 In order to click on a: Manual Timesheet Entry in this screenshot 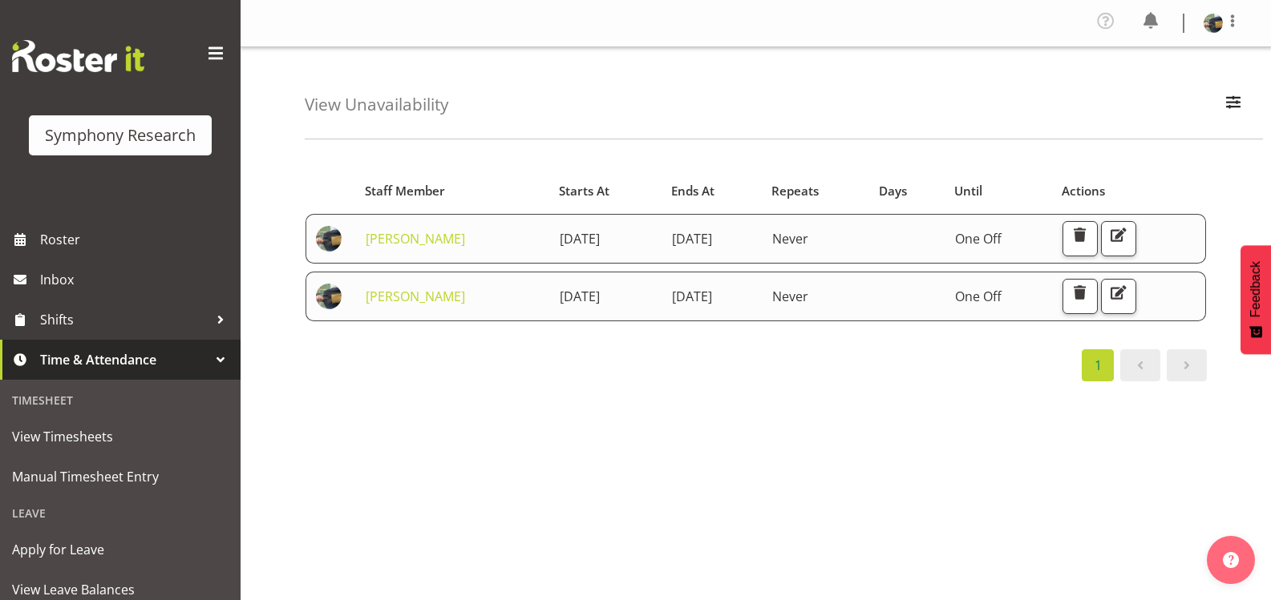, I will do `click(120, 477)`.